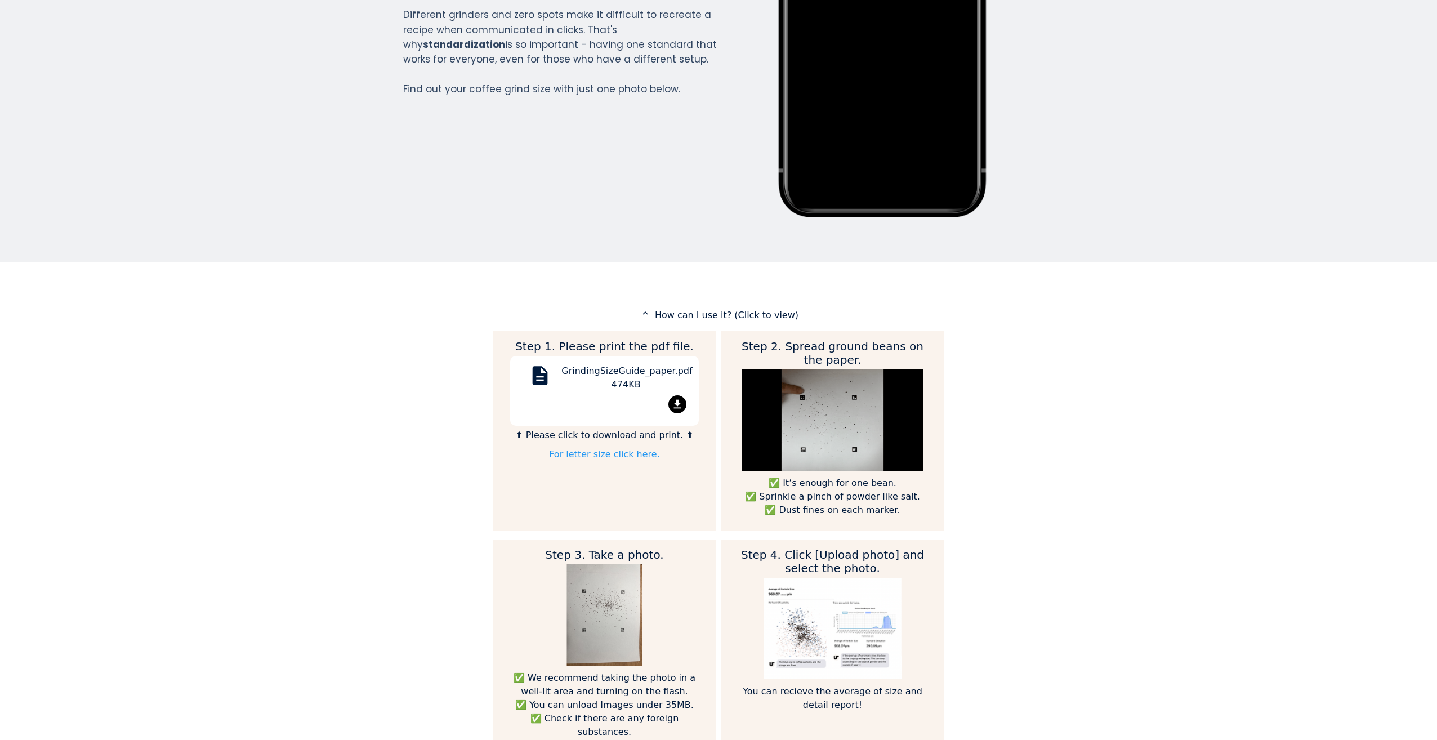  I want to click on p: You can recieve the average of size and detail report!, so click(832, 698).